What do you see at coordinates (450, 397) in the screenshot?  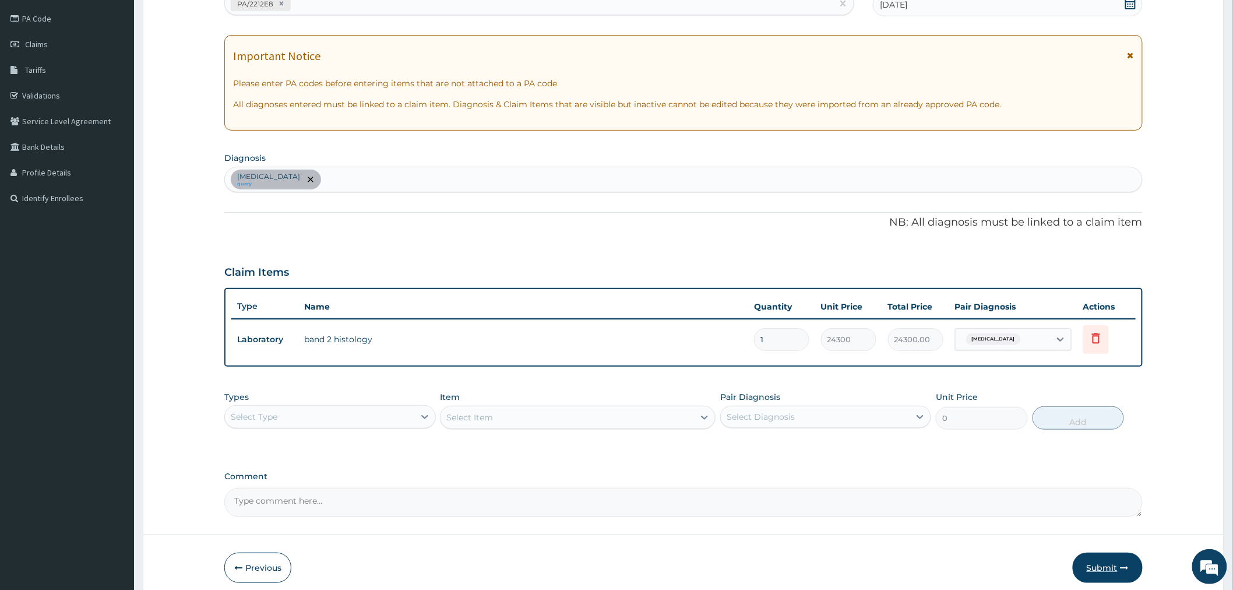 I see `label: Item` at bounding box center [450, 397].